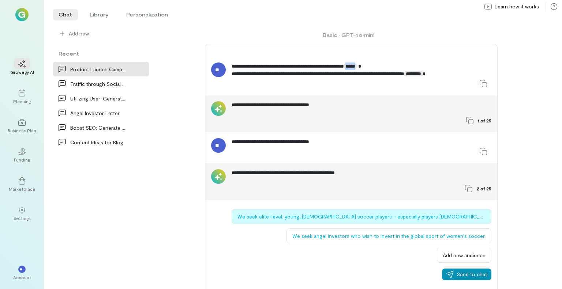  I want to click on div: Angel Investor Letter, so click(99, 113).